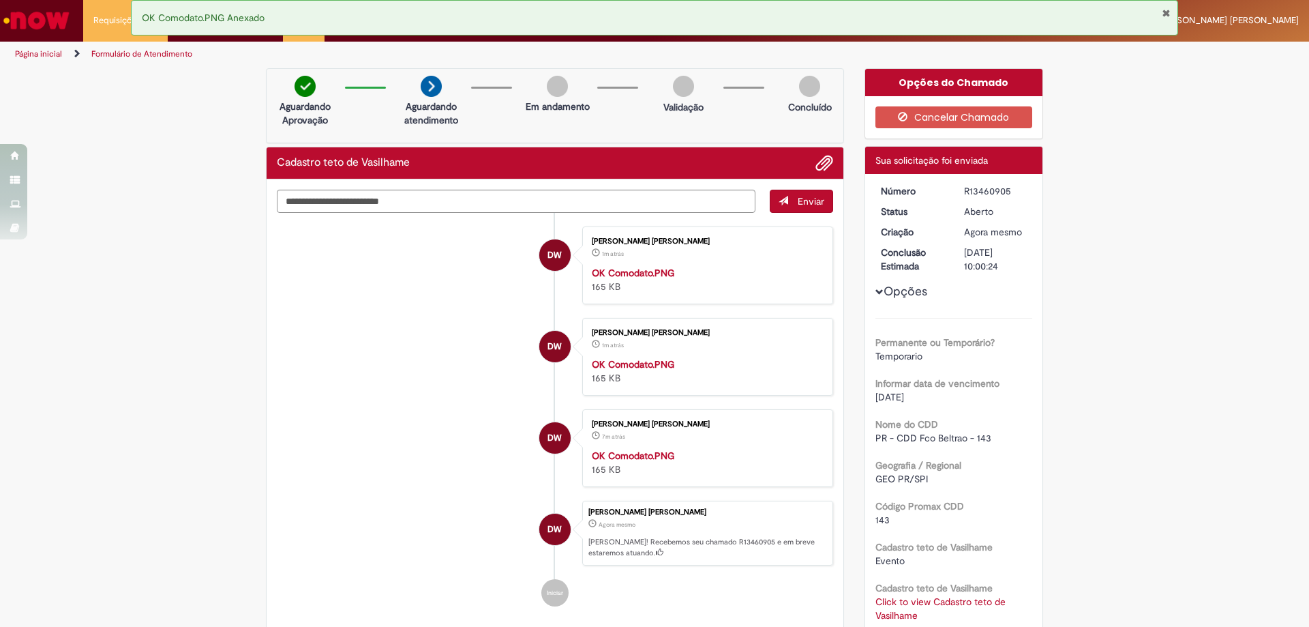 The height and width of the screenshot is (627, 1309). Describe the element at coordinates (907, 424) in the screenshot. I see `b: Nome do CDD` at that location.